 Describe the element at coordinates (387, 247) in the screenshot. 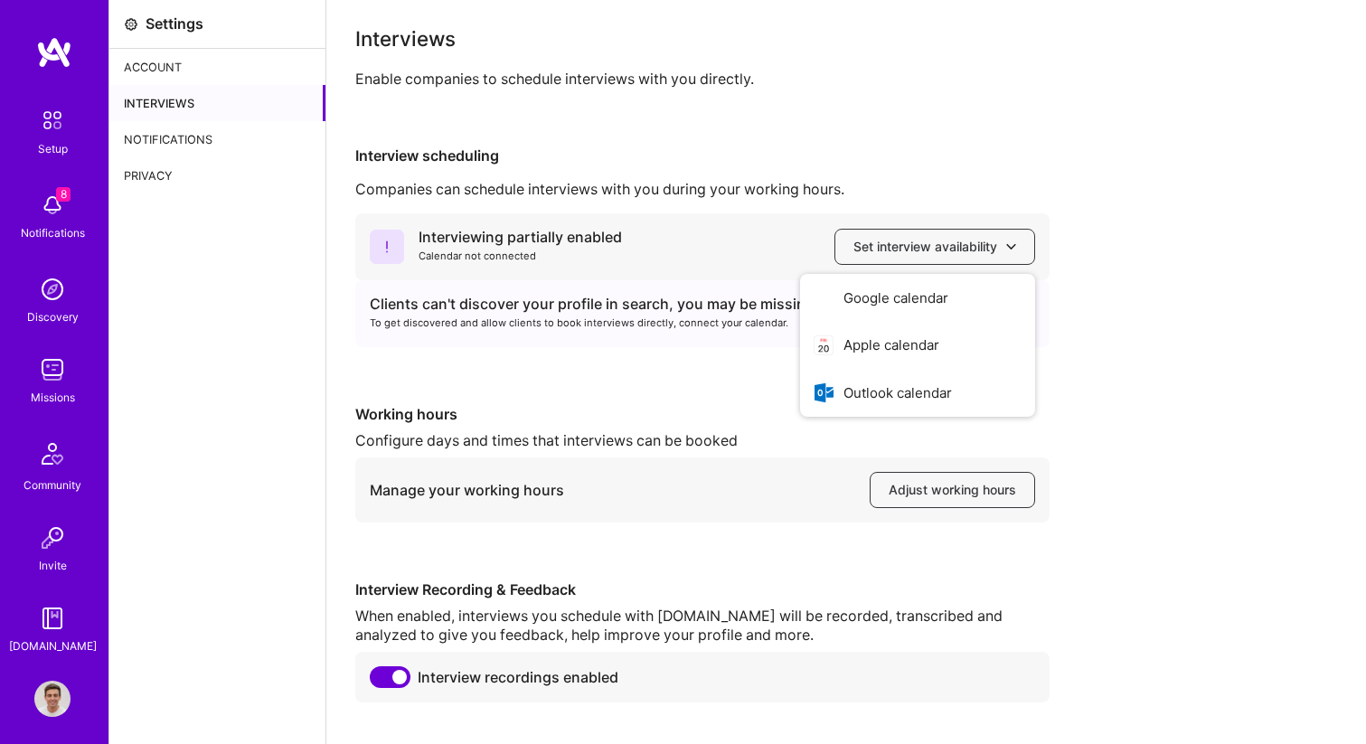

I see `i: icon ErrorCalendar` at that location.